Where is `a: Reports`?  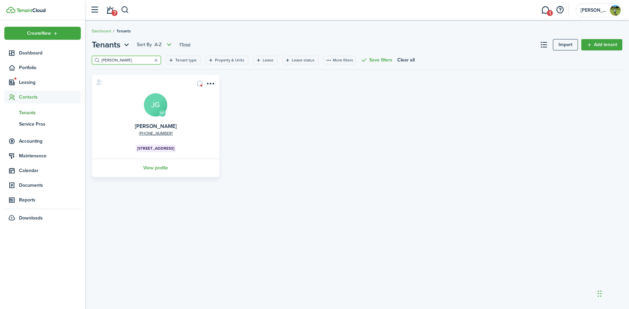
a: Reports is located at coordinates (42, 200).